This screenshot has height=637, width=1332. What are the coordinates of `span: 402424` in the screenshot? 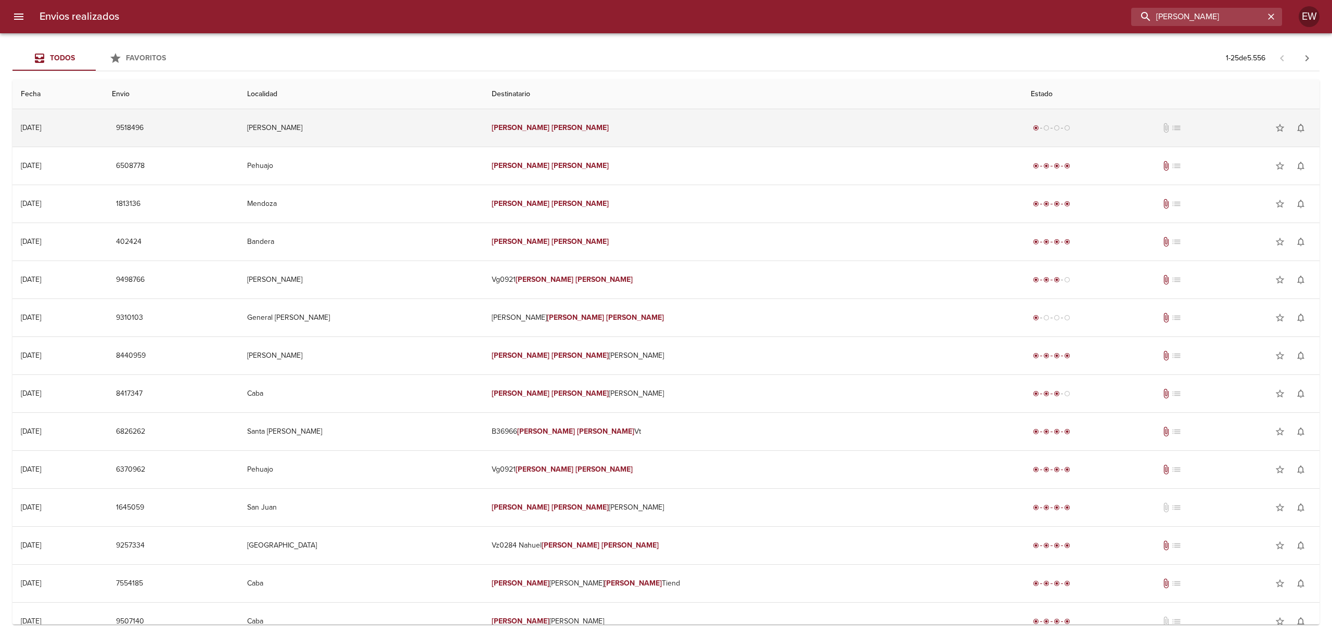 It's located at (128, 242).